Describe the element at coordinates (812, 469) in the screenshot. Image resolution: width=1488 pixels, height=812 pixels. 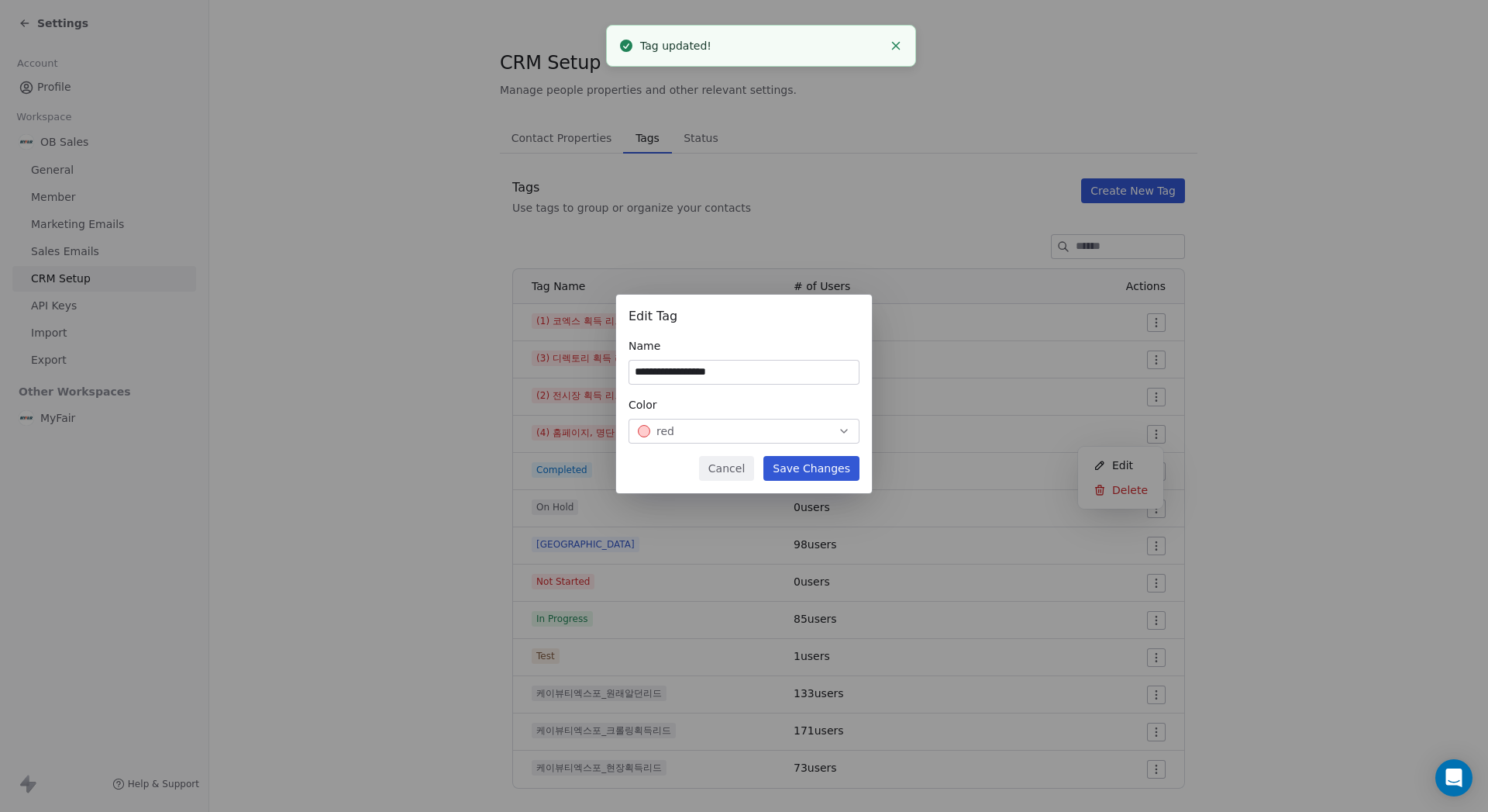
I see `button: Save Changes` at that location.